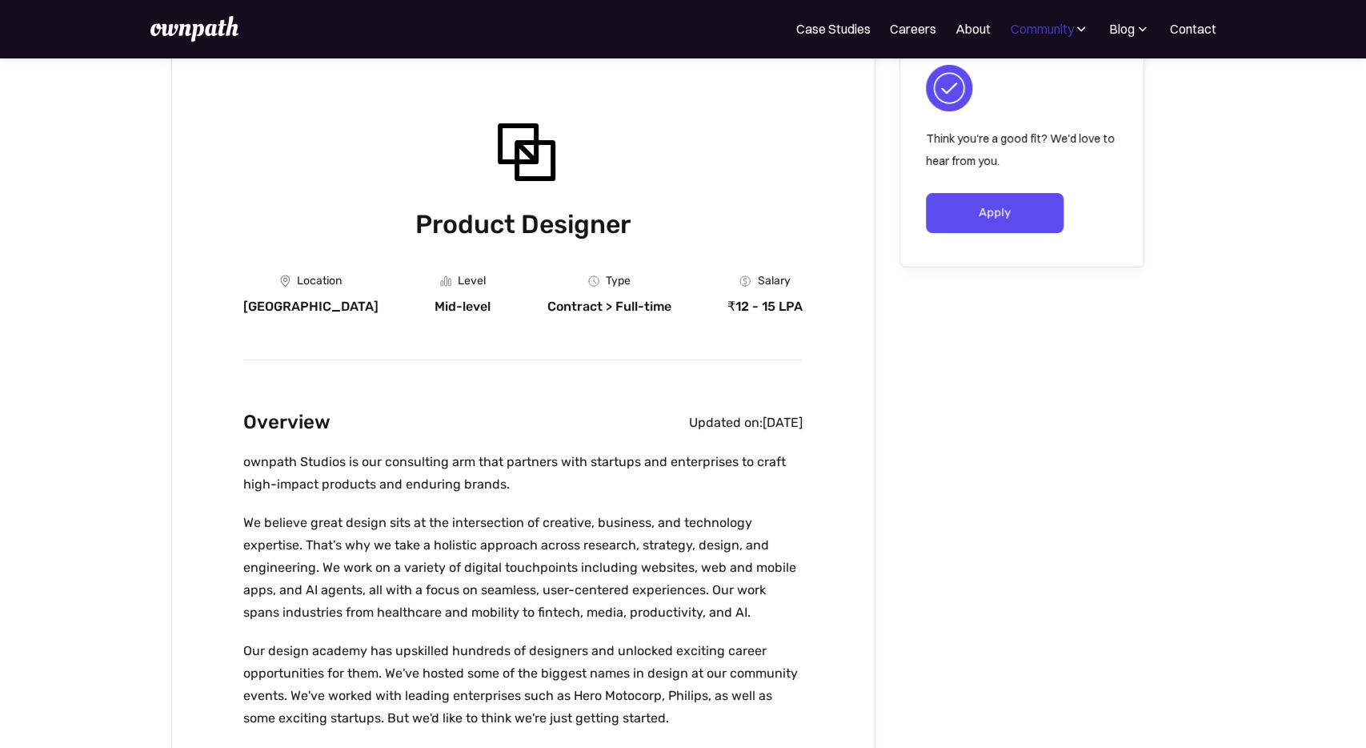 The width and height of the screenshot is (1366, 748). Describe the element at coordinates (523, 224) in the screenshot. I see `h1: Product Designer` at that location.